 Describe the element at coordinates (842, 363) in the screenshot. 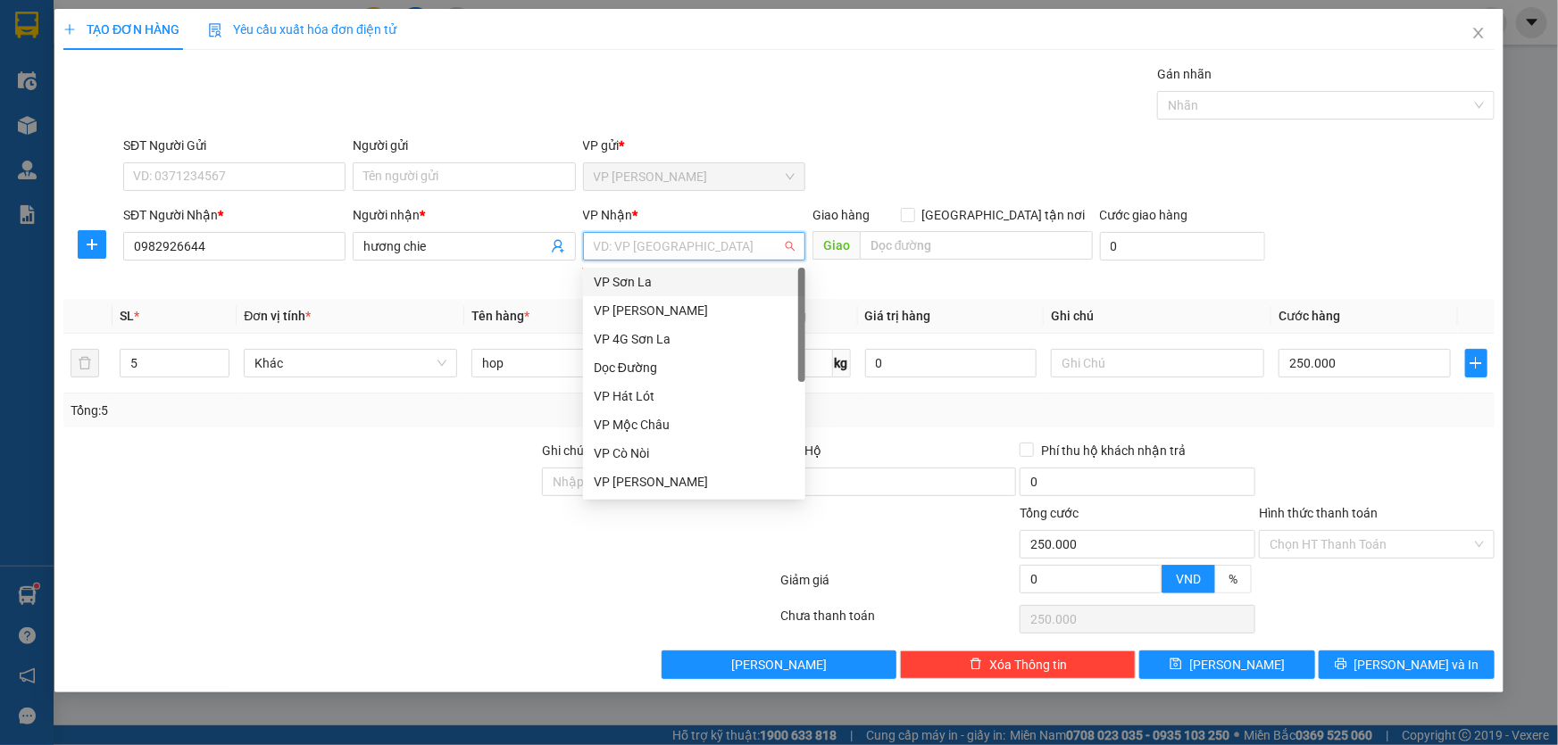

I see `span: kg` at that location.